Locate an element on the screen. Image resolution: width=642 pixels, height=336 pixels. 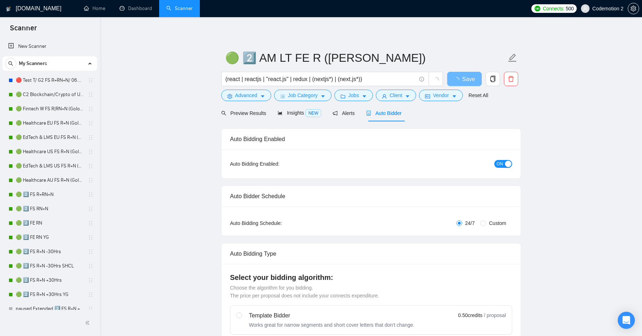
a: 🟢 2️⃣ FS R+N +30Hrs is located at coordinates (50, 280).